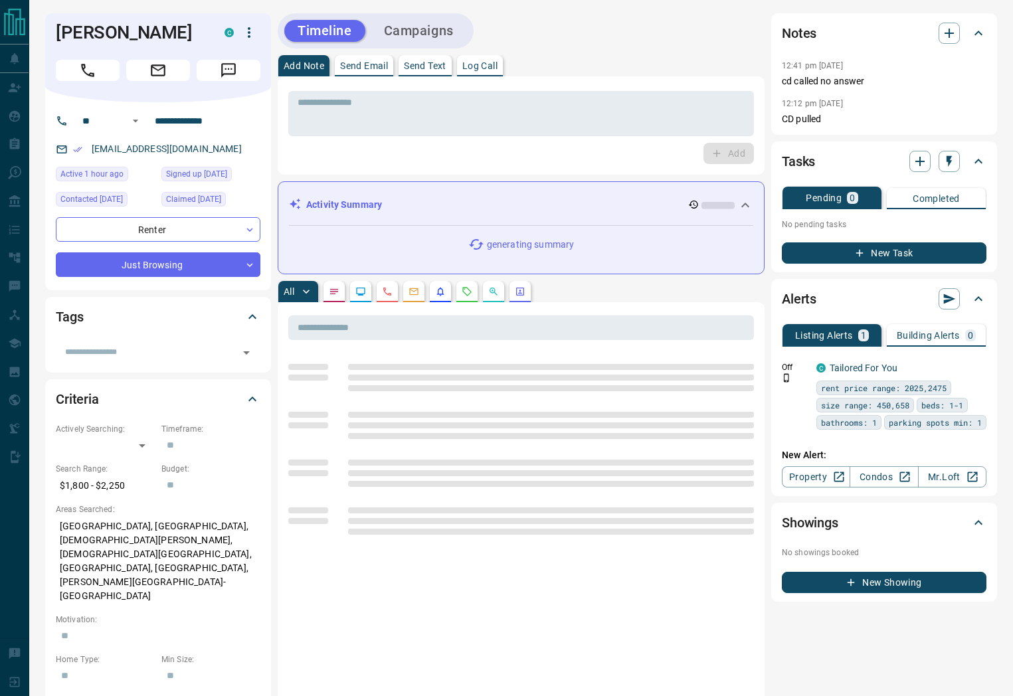  Describe the element at coordinates (158, 399) in the screenshot. I see `div: Criteria` at that location.